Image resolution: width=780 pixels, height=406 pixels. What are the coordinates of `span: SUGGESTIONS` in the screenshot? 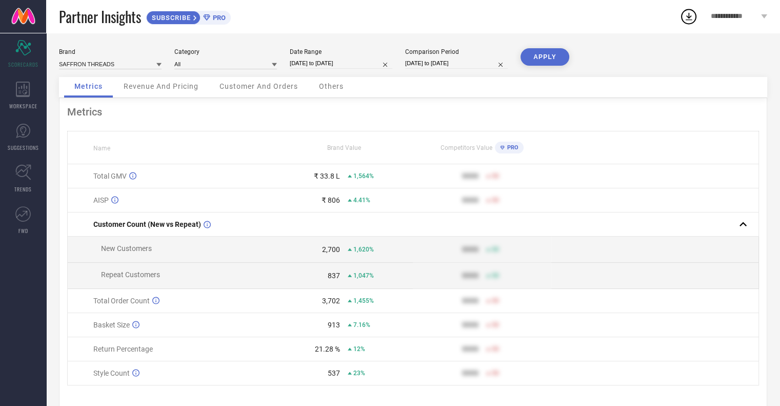 It's located at (23, 147).